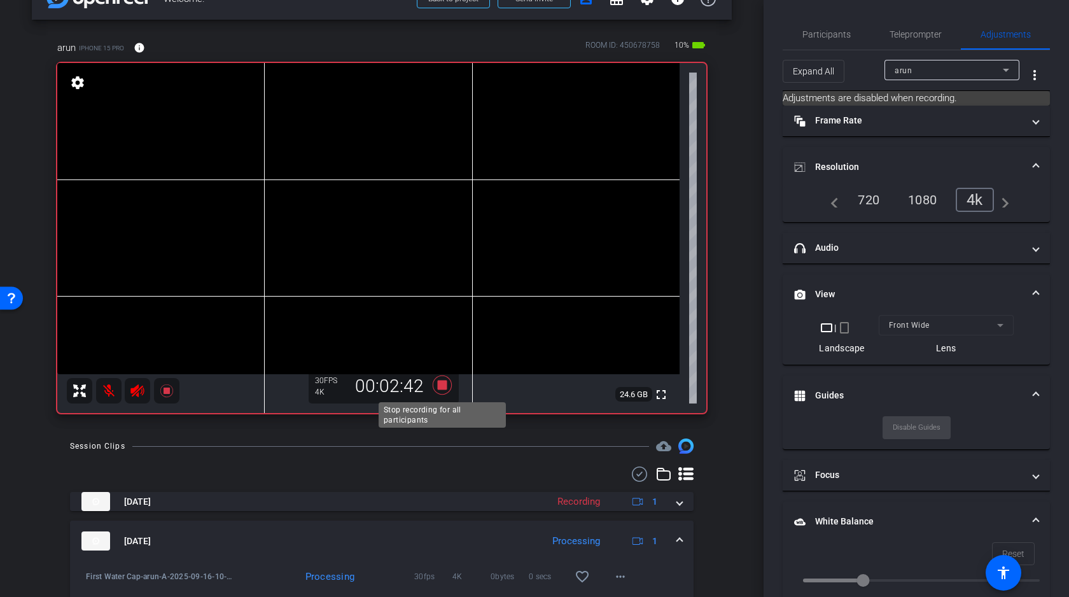  Describe the element at coordinates (161, 576) in the screenshot. I see `span: First Water Cap-arun-A-2025-09-16-10-01-26-514-0` at that location.